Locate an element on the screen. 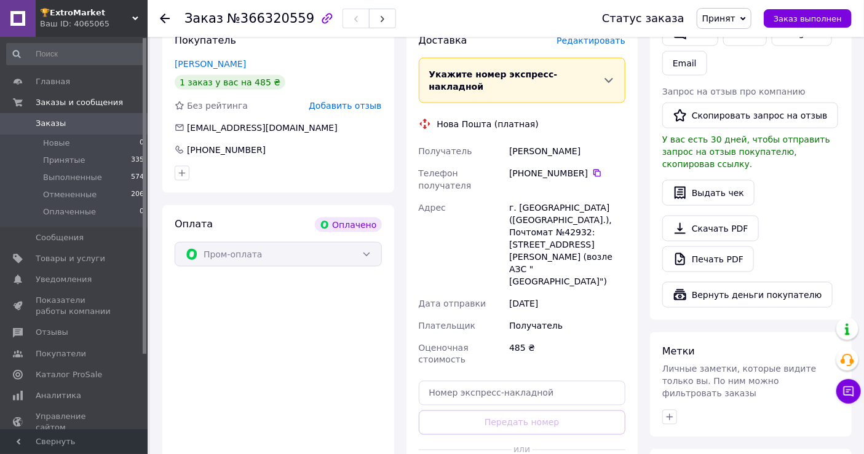 The width and height of the screenshot is (864, 454). span: Новые is located at coordinates (57, 143).